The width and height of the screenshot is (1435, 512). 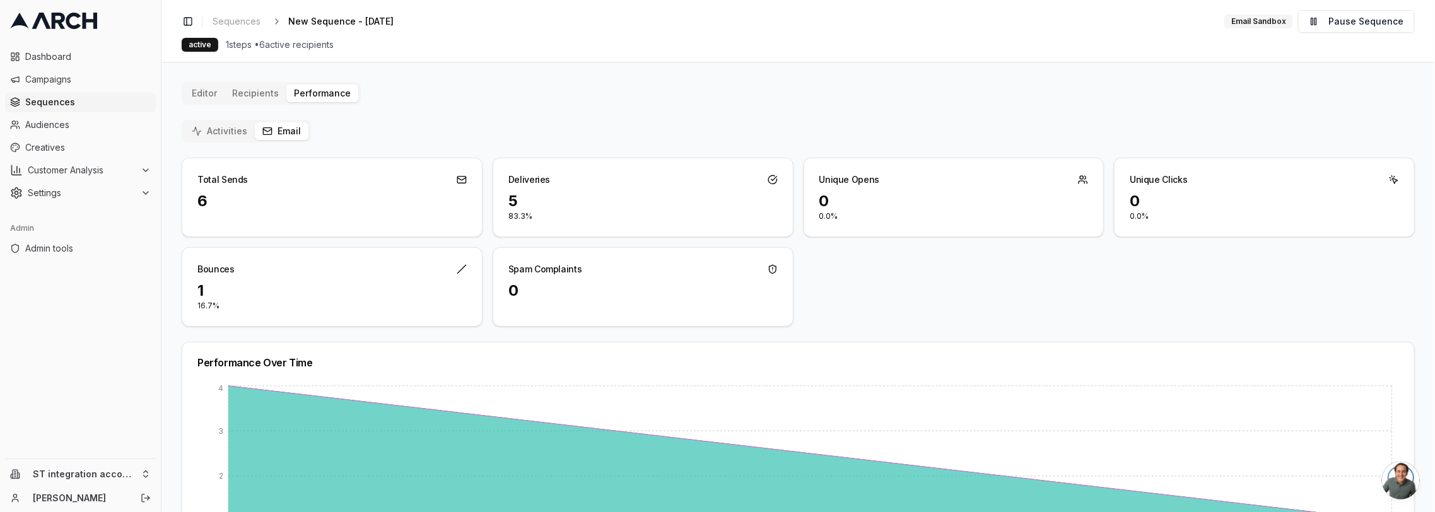 What do you see at coordinates (310, 21) in the screenshot?
I see `nav: breadcrumb` at bounding box center [310, 21].